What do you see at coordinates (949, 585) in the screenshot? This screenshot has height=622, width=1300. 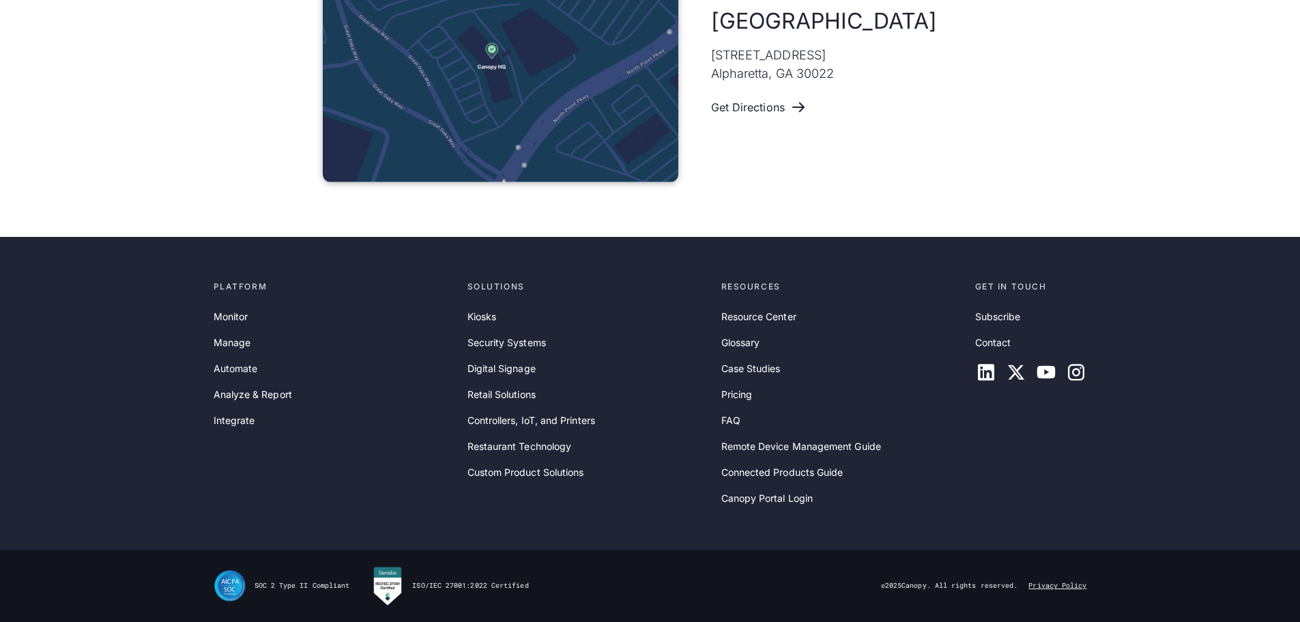 I see `div: © Canopy. All rights reserved.` at bounding box center [949, 585].